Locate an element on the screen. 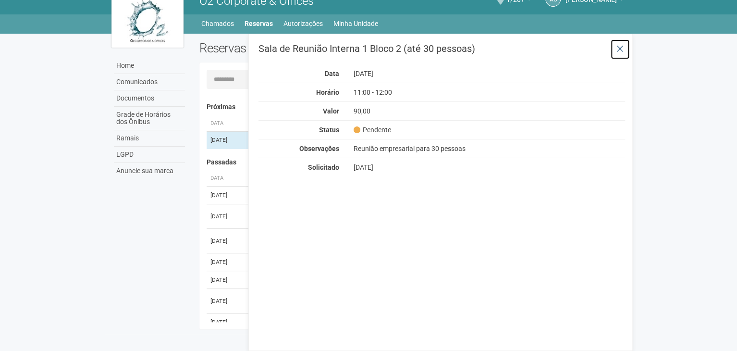 Image resolution: width=737 pixels, height=351 pixels. strong: Status is located at coordinates (329, 130).